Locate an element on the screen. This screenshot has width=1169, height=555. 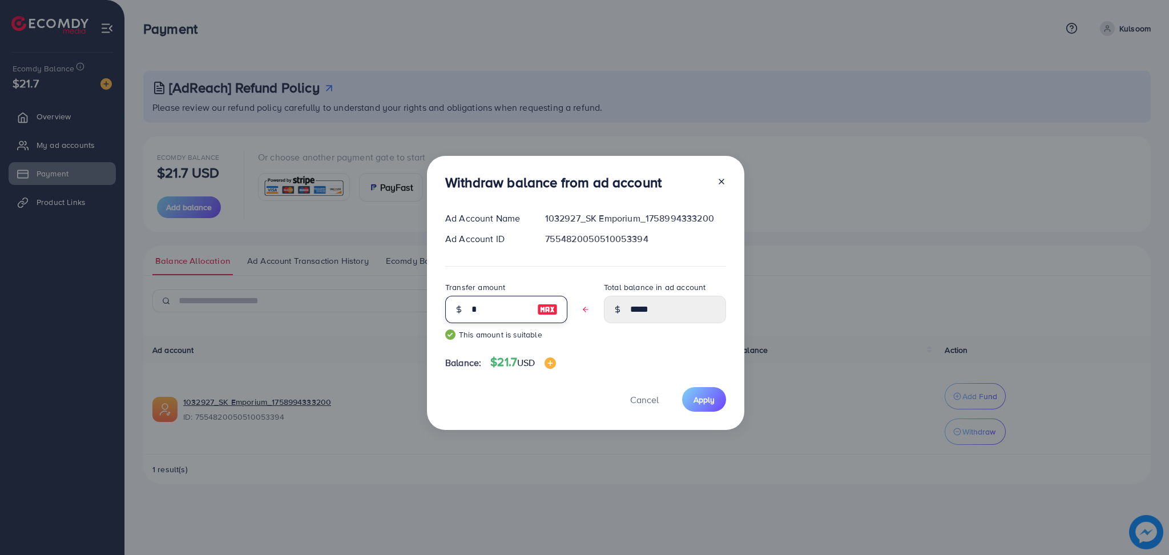
label: Transfer amount is located at coordinates (475, 287).